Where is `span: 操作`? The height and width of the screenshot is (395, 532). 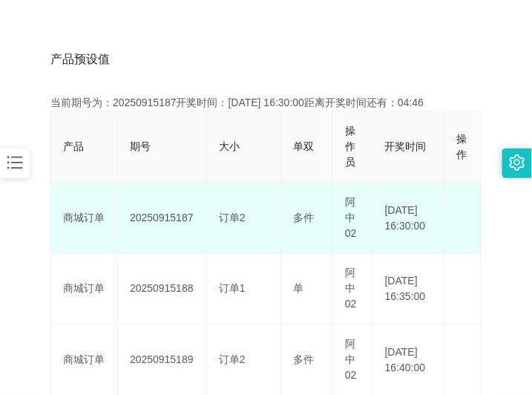 span: 操作 is located at coordinates (462, 146).